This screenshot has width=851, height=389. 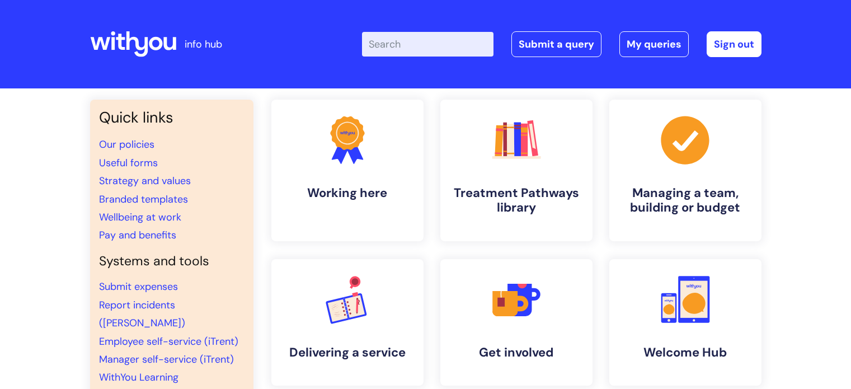 I want to click on a: My queries, so click(x=654, y=44).